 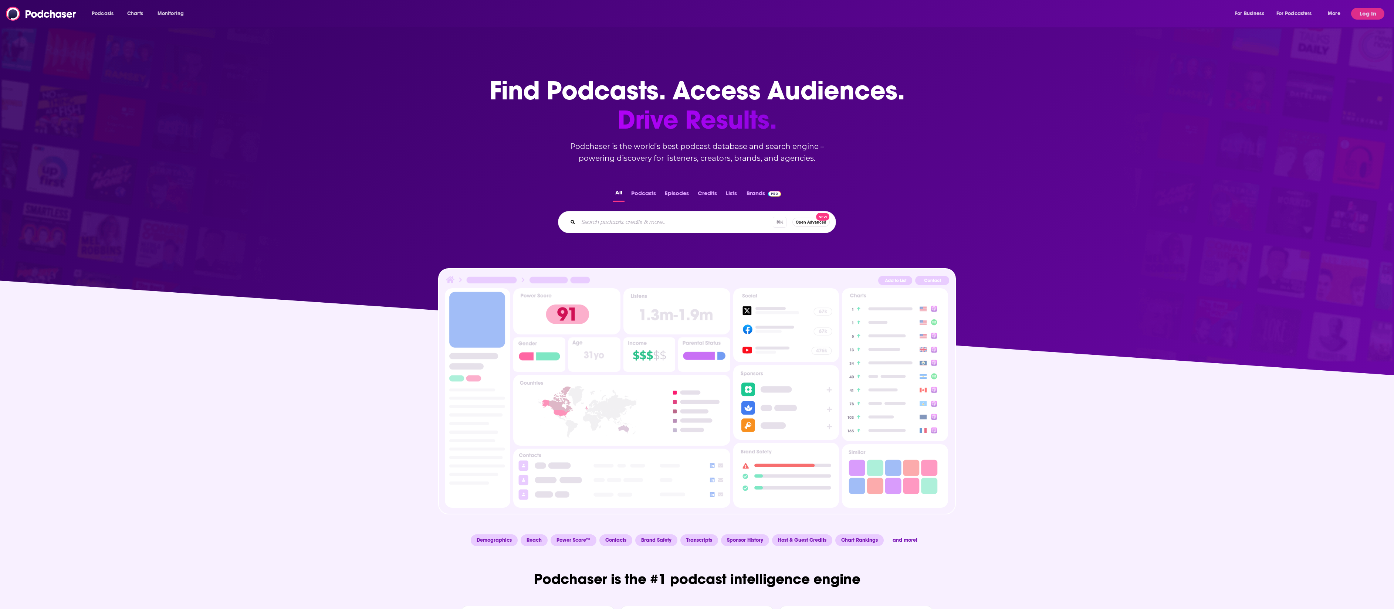 I want to click on span: Sponsor History, so click(x=745, y=540).